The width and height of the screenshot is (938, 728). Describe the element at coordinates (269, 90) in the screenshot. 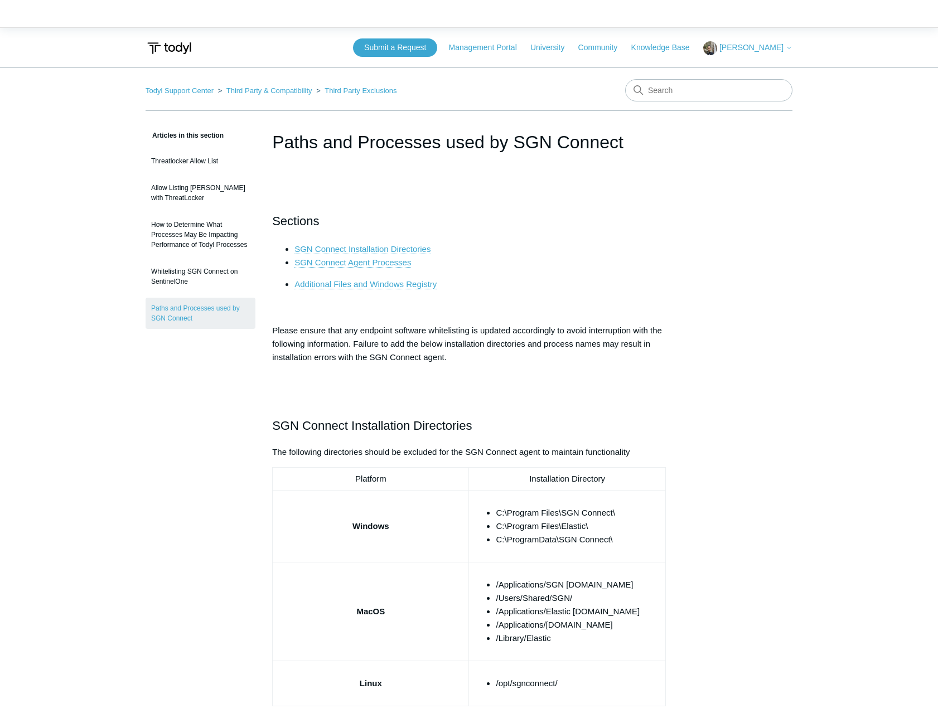

I see `a: Third Party & Compatibility` at that location.